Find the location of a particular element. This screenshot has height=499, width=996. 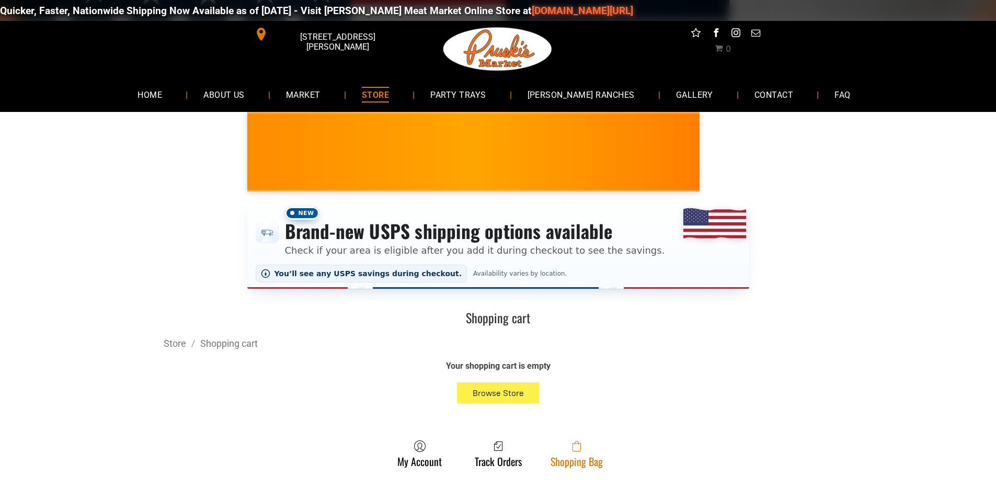

a: email is located at coordinates (756, 34).